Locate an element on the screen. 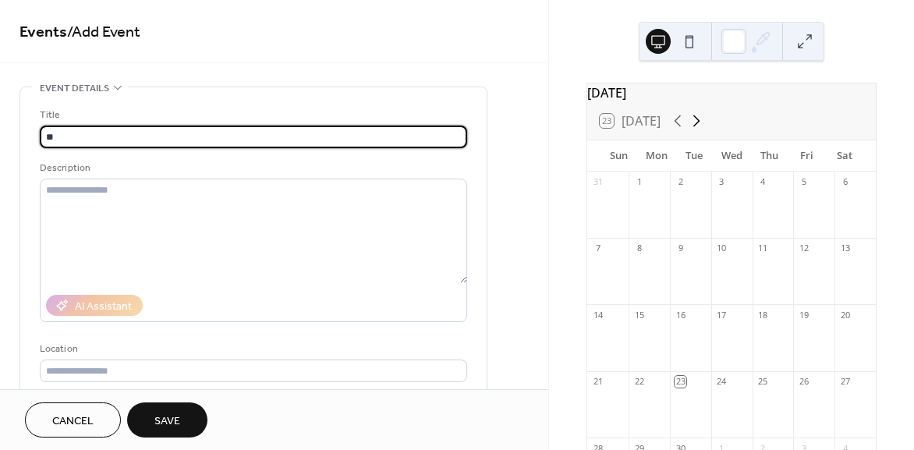  div: Mon is located at coordinates (656, 156).